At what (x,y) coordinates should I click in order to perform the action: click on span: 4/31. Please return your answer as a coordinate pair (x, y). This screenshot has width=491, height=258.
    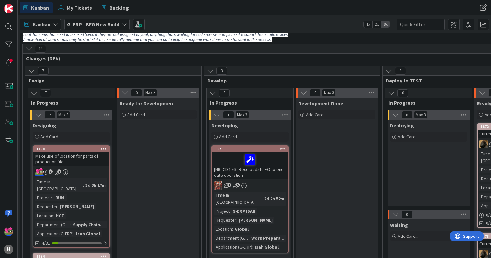
    Looking at the image, I should click on (46, 243).